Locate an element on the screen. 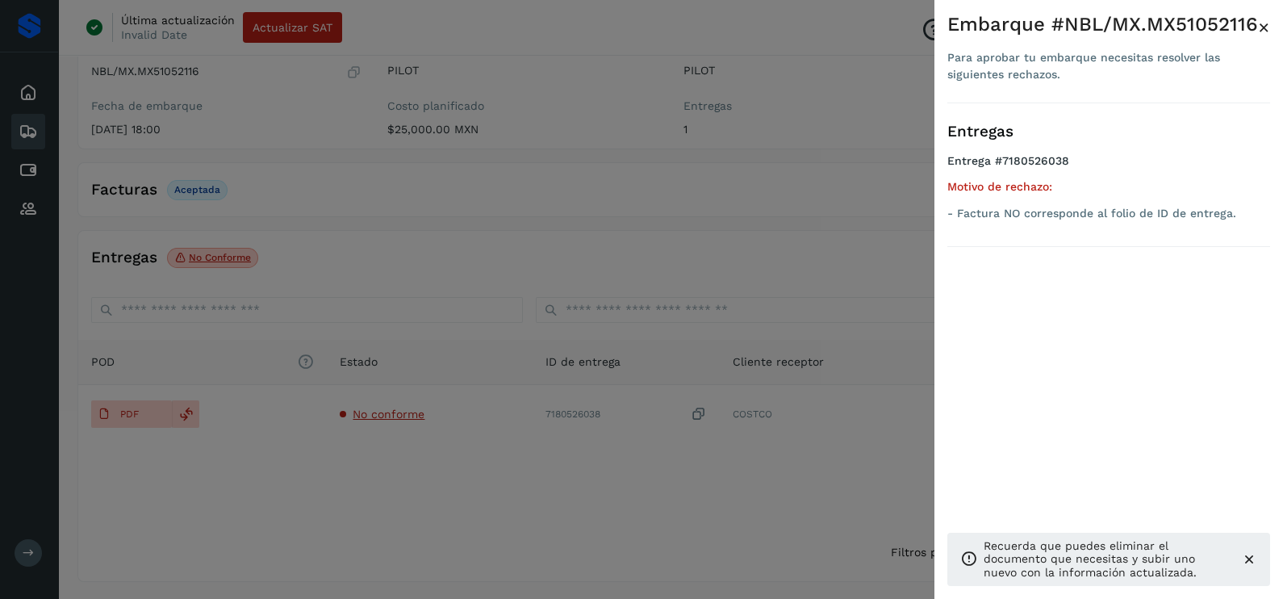  p: - Factura NO corresponde al folio de ID de entrega. is located at coordinates (1109, 213).